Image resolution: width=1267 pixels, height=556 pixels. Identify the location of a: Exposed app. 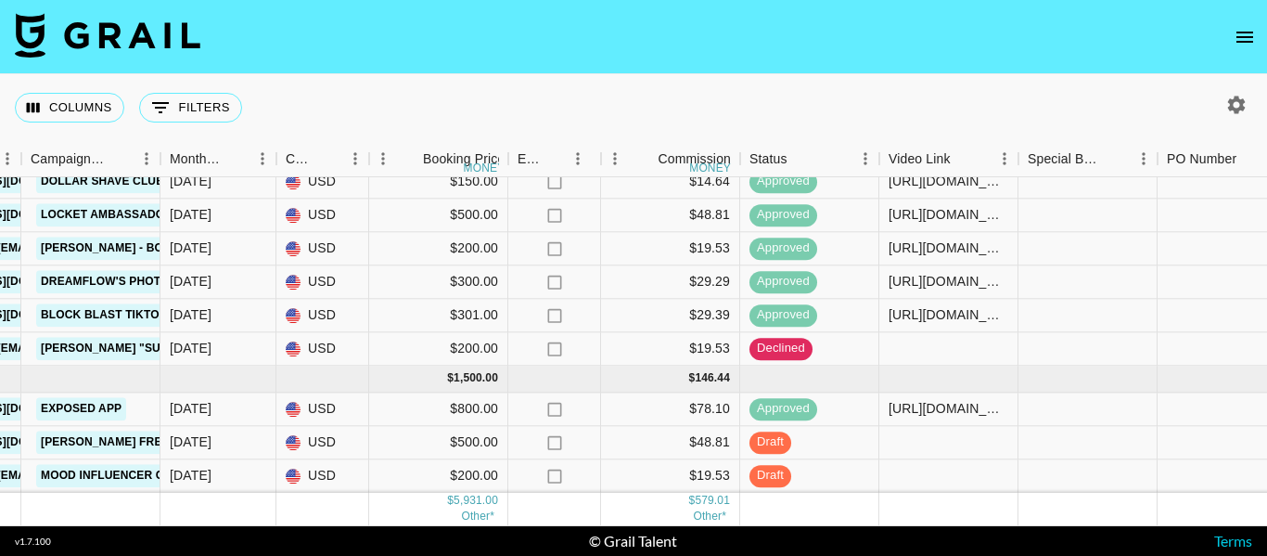
(81, 408).